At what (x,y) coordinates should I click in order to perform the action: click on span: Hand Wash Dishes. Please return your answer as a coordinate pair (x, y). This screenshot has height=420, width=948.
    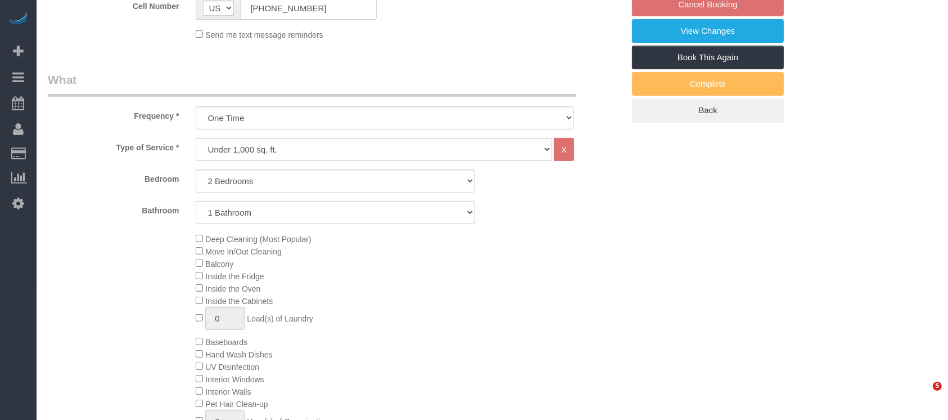
    Looking at the image, I should click on (238, 354).